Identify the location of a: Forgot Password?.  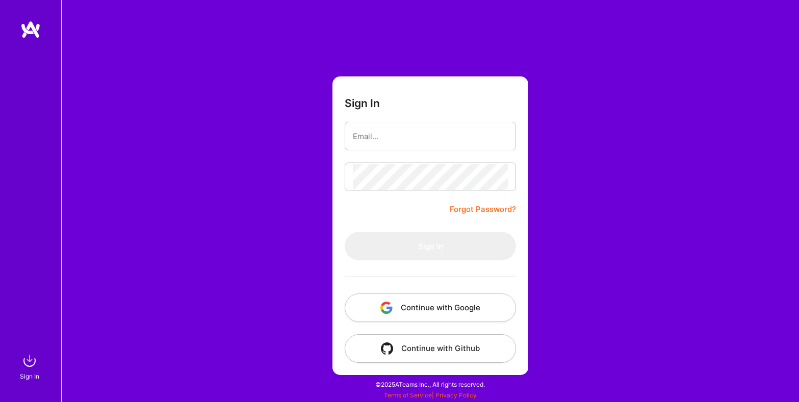
(483, 210).